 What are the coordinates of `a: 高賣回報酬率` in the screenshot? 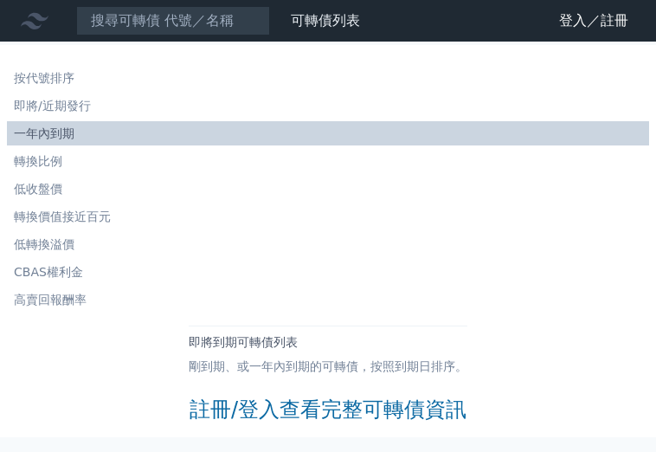 It's located at (328, 299).